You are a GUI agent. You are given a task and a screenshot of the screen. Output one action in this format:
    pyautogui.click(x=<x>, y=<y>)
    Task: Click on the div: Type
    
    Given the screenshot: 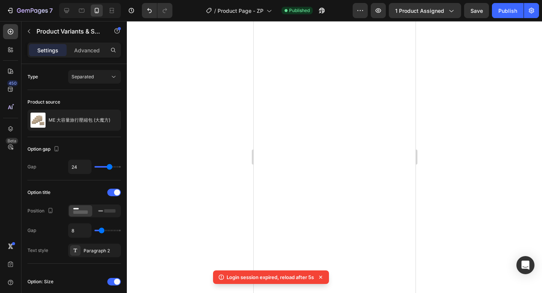 What is the action you would take?
    pyautogui.click(x=33, y=77)
    